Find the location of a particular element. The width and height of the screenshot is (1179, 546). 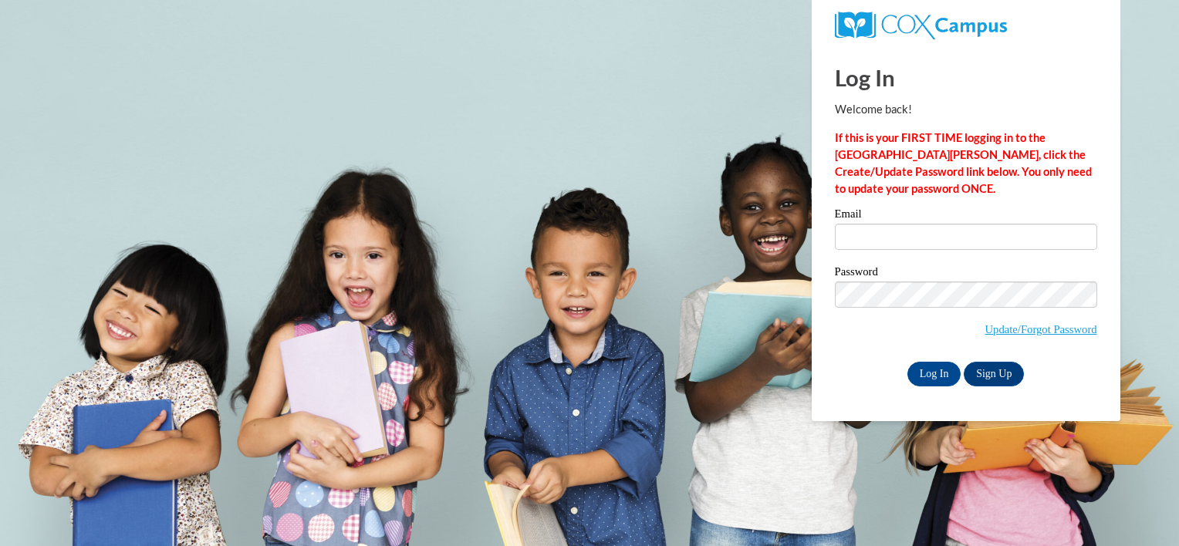

h1: Log In is located at coordinates (966, 77).